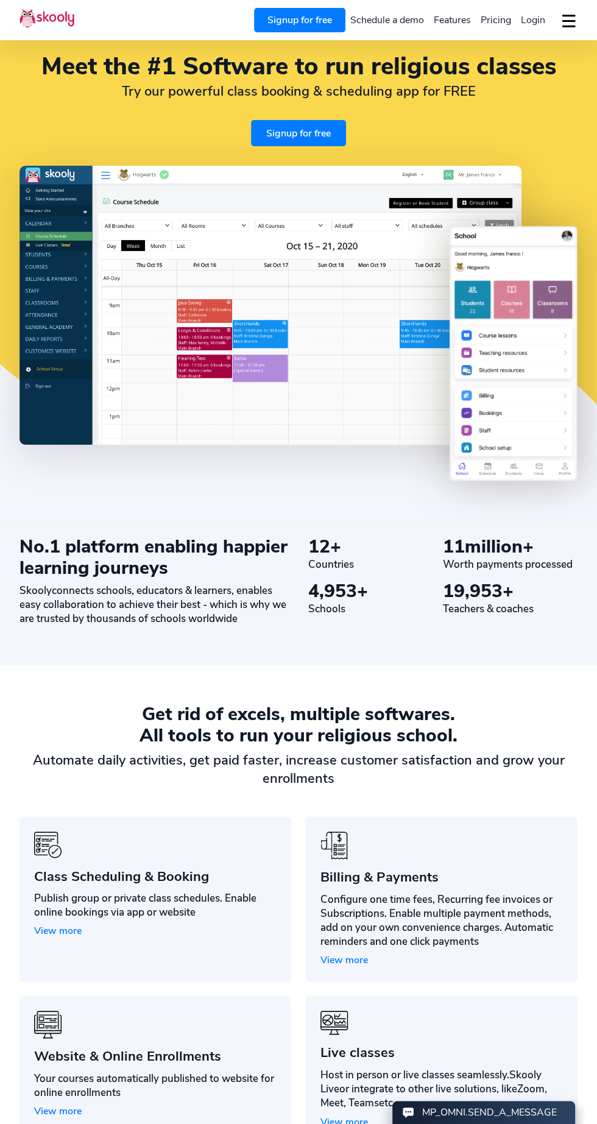 This screenshot has width=597, height=1124. What do you see at coordinates (569, 21) in the screenshot?
I see `button: dropdown menu` at bounding box center [569, 21].